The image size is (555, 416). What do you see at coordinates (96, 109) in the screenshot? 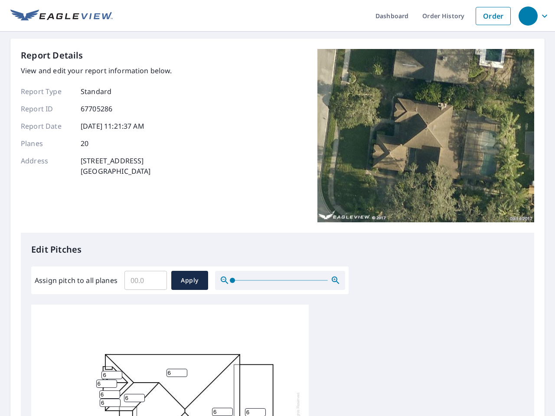
I see `p: 67705286` at bounding box center [96, 109].